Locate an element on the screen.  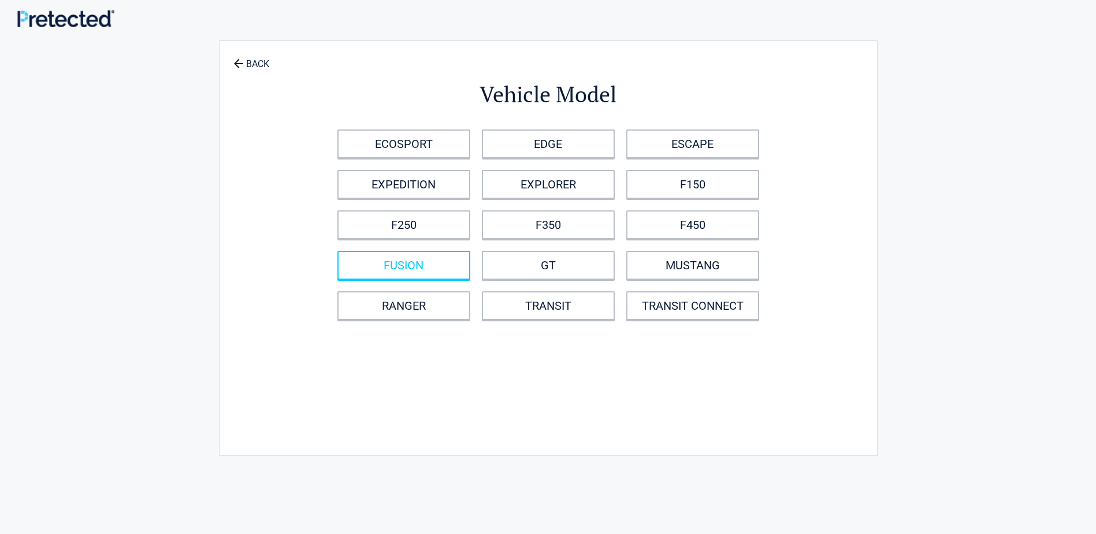
a: RANGER is located at coordinates (404, 306).